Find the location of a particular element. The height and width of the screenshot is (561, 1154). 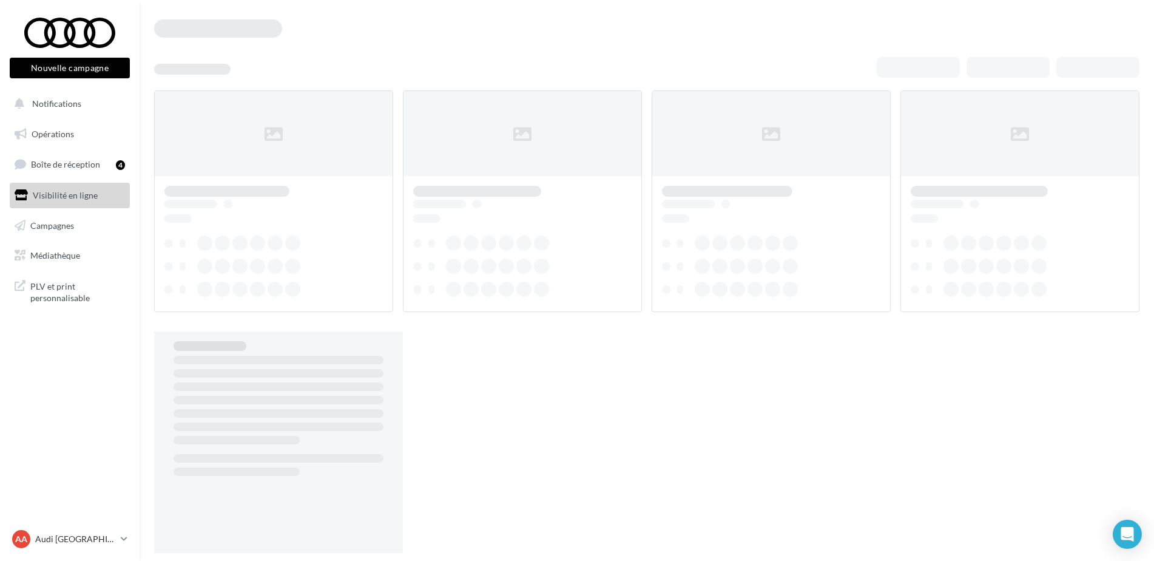

div: Open Intercom Messenger is located at coordinates (1127, 534).